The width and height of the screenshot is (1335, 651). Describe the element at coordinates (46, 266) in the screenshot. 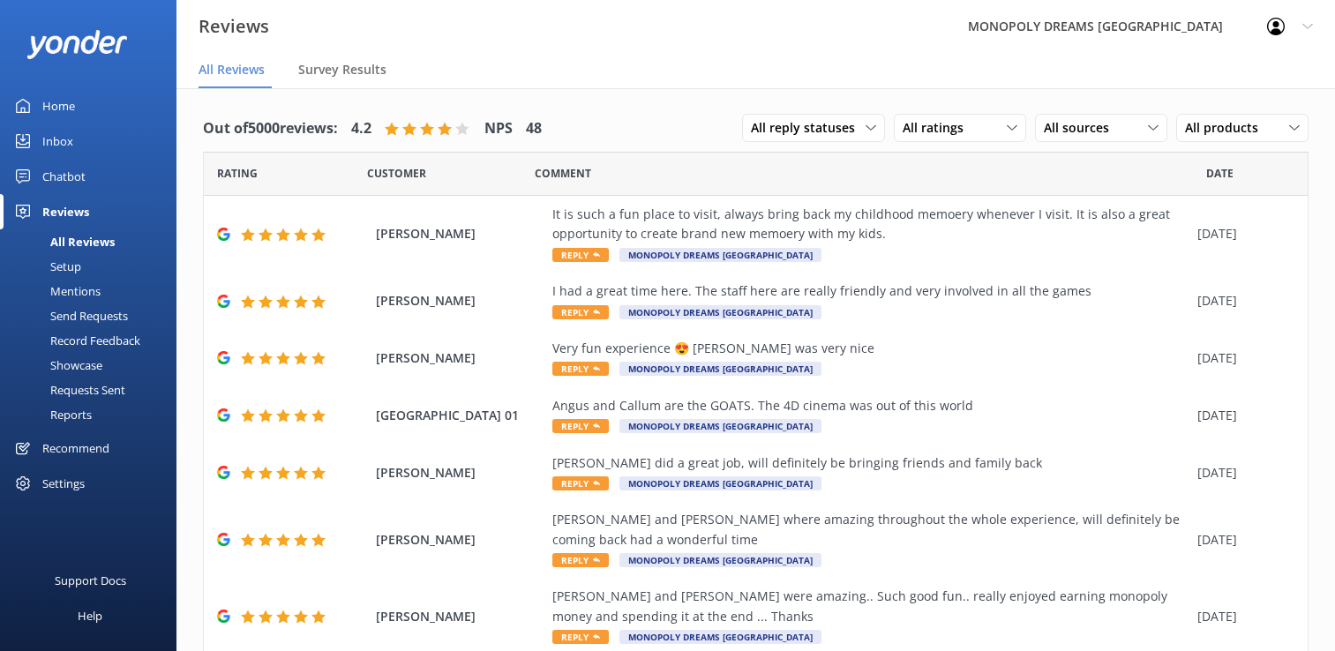

I see `div: Setup` at that location.